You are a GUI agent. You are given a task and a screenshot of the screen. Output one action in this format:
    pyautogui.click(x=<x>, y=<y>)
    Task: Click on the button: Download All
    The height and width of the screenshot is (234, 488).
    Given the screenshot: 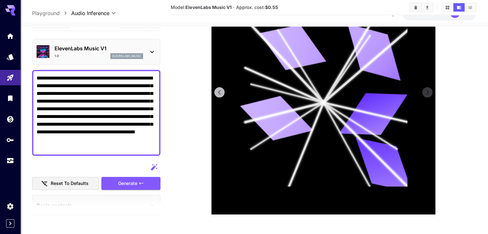 What is the action you would take?
    pyautogui.click(x=427, y=7)
    